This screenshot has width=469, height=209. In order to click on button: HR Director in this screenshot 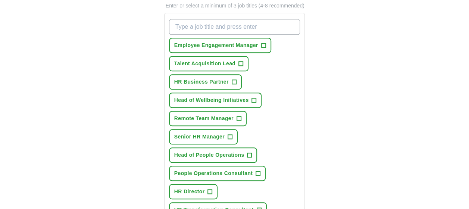, I will do `click(193, 192)`.